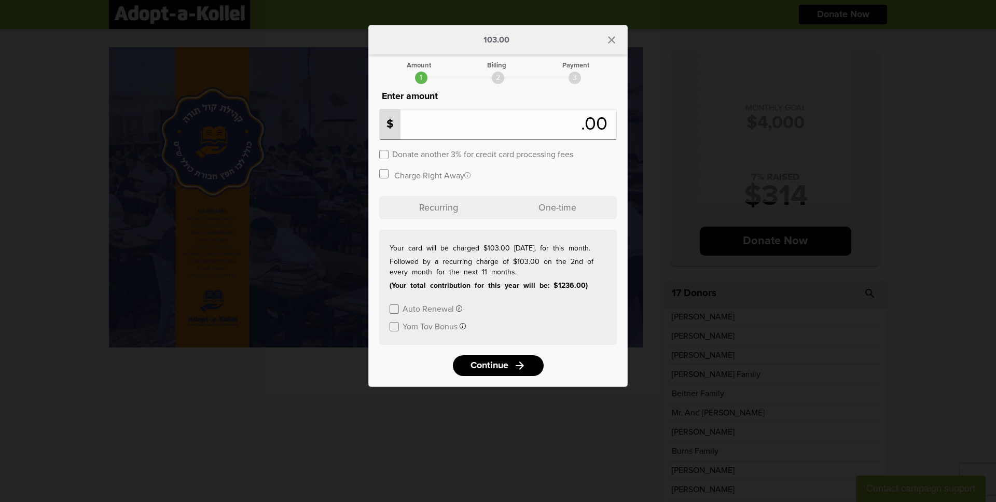  Describe the element at coordinates (432, 308) in the screenshot. I see `button: Auto Renewal` at that location.